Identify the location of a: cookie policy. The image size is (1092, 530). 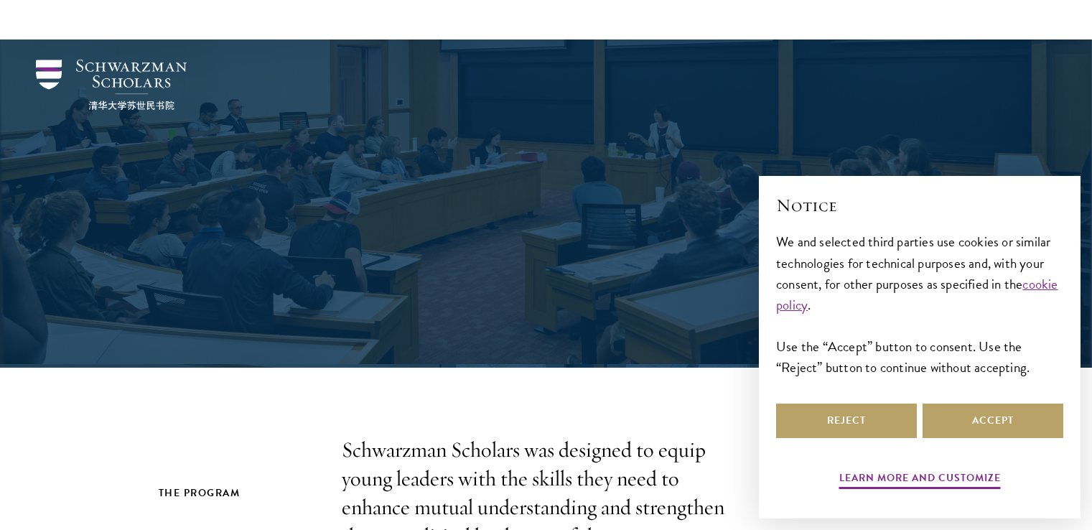
(917, 294).